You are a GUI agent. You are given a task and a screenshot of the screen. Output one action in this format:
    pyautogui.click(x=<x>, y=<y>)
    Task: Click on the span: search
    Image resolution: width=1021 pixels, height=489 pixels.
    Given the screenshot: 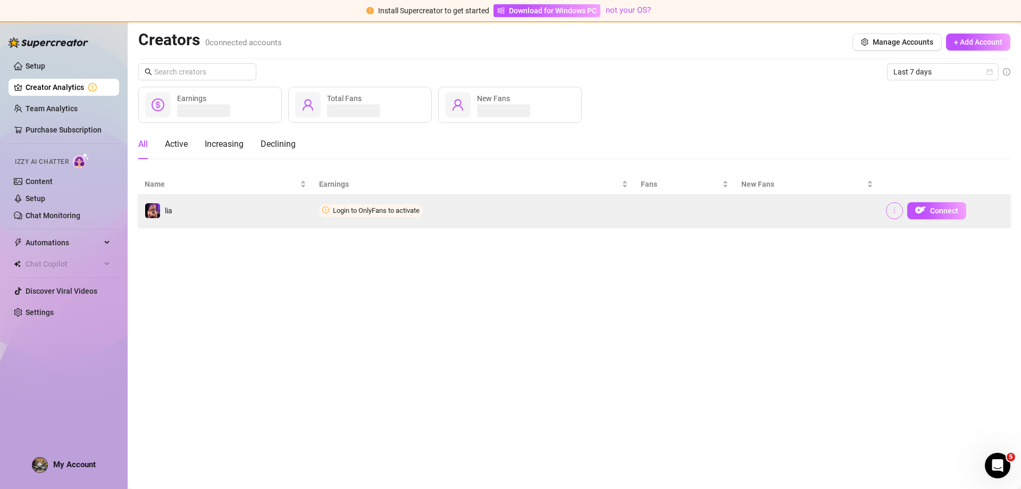 What is the action you would take?
    pyautogui.click(x=148, y=72)
    